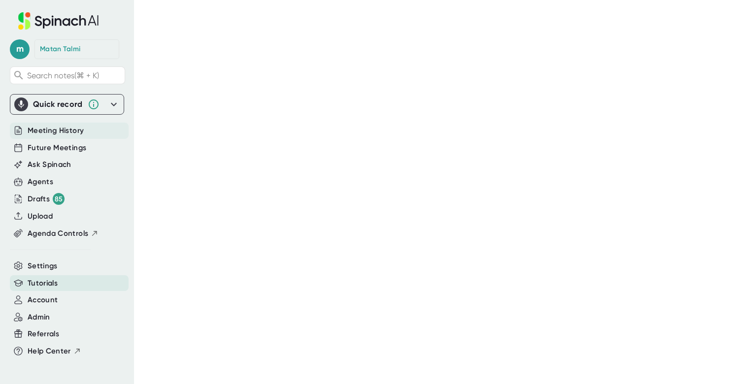 The image size is (745, 384). What do you see at coordinates (46, 199) in the screenshot?
I see `div: Drafts` at bounding box center [46, 199].